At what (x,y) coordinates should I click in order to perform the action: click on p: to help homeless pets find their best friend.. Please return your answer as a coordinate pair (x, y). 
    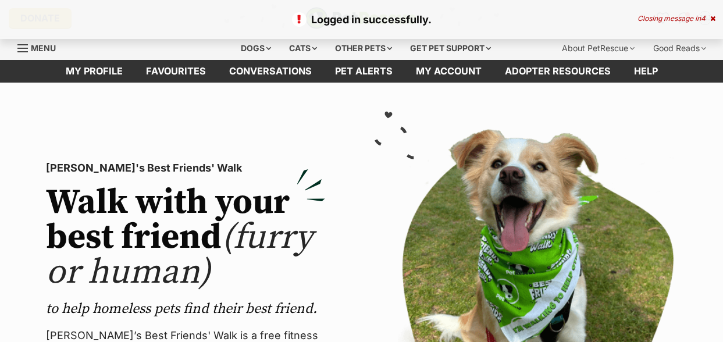
    Looking at the image, I should click on (186, 309).